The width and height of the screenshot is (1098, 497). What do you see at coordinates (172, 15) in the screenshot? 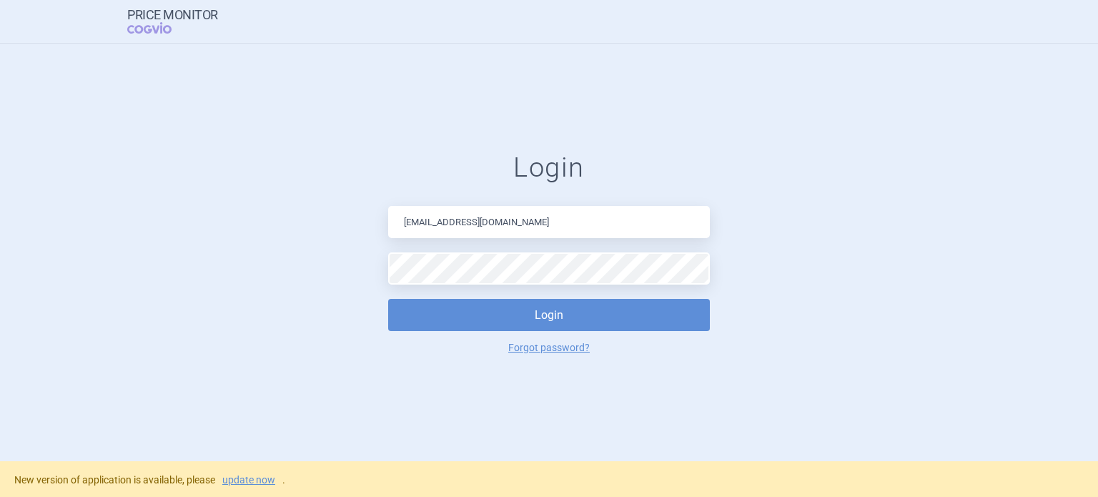
I see `strong: Price Monitor` at bounding box center [172, 15].